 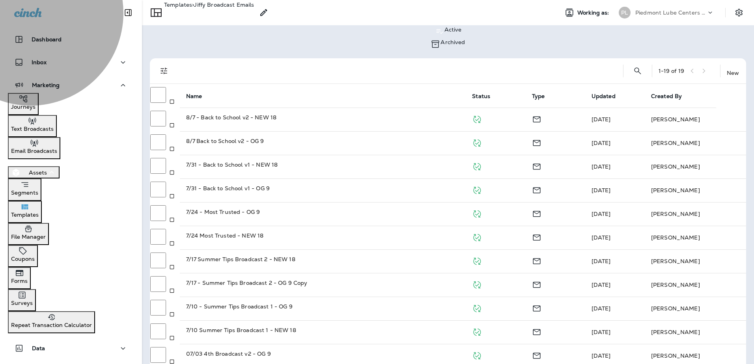 What do you see at coordinates (671, 71) in the screenshot?
I see `div: 1 - 19 of 19` at bounding box center [671, 71].